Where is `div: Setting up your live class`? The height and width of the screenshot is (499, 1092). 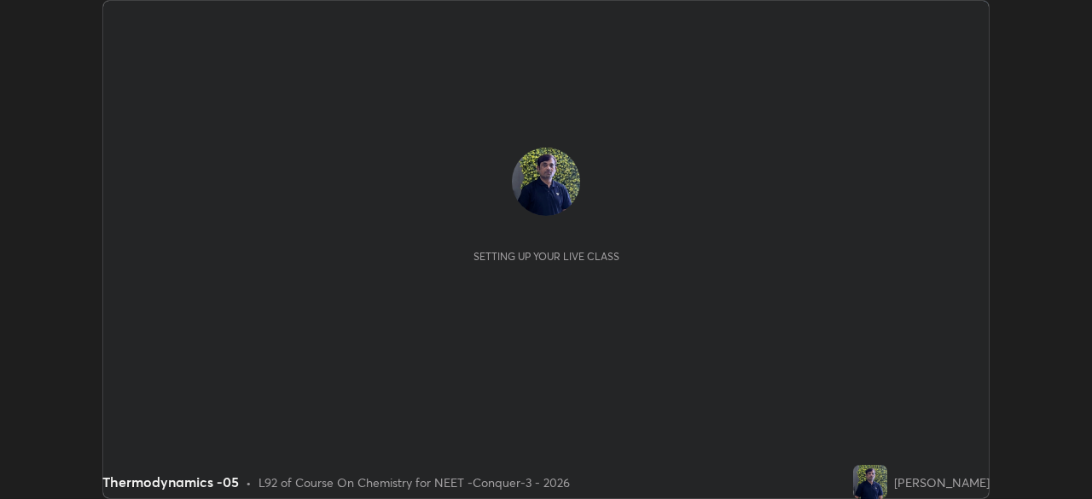
div: Setting up your live class is located at coordinates (546, 256).